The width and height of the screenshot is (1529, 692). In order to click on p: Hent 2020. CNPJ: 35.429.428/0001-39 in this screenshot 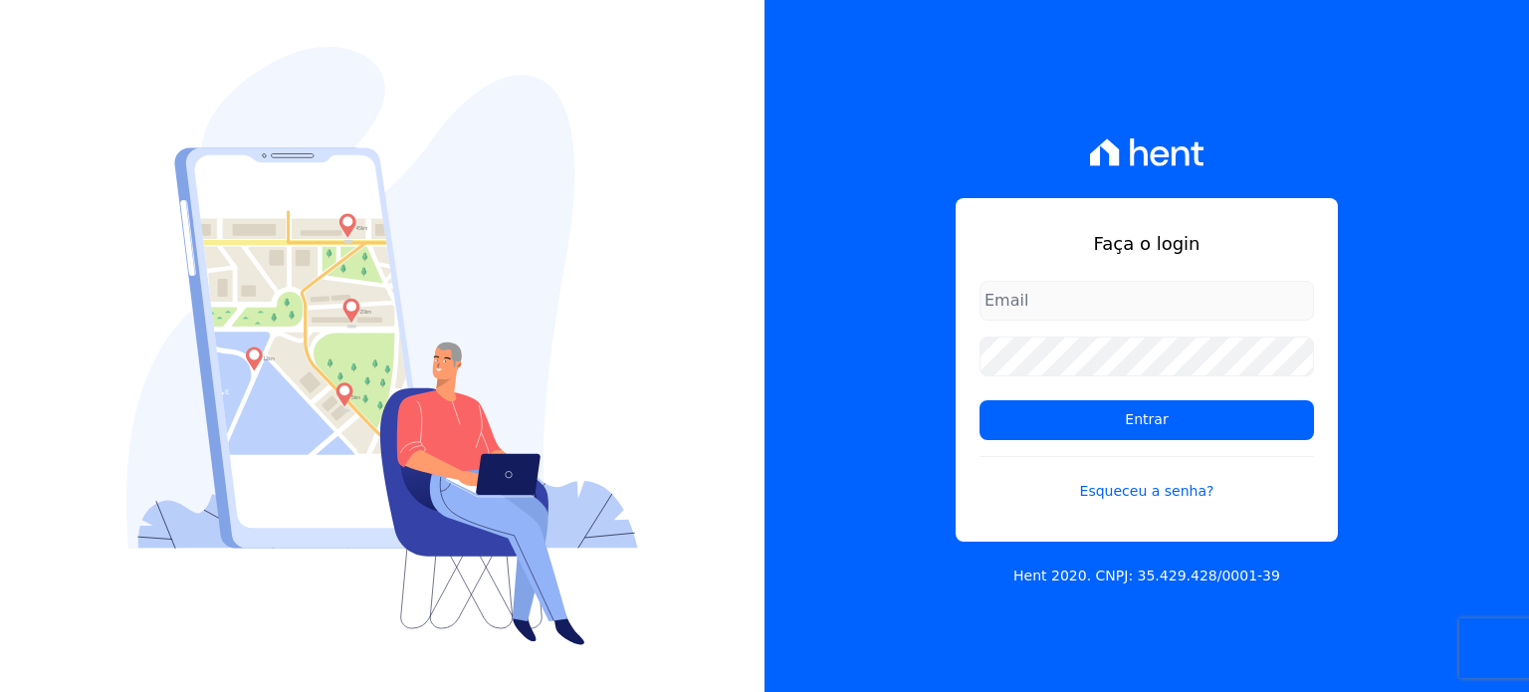, I will do `click(1146, 575)`.